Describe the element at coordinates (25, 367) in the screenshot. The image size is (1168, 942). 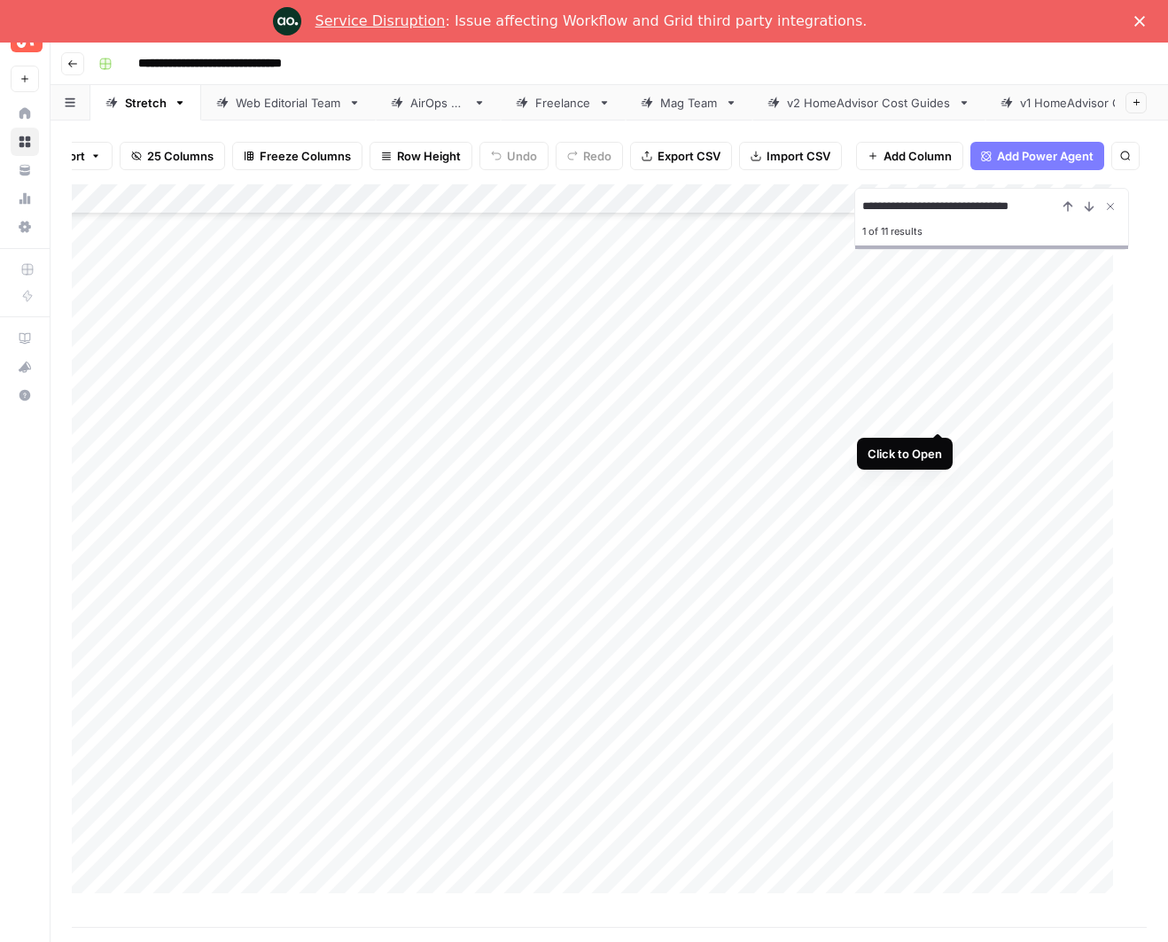
I see `div: What's new?` at that location.